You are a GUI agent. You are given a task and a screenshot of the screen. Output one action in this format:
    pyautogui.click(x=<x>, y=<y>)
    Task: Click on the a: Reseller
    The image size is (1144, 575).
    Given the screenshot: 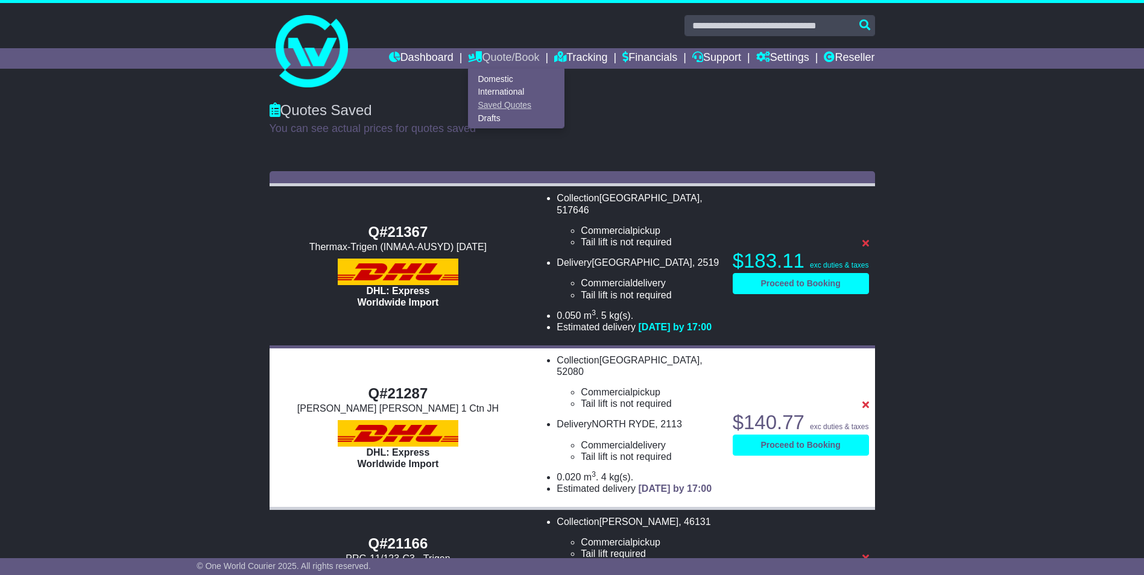 What is the action you would take?
    pyautogui.click(x=849, y=59)
    